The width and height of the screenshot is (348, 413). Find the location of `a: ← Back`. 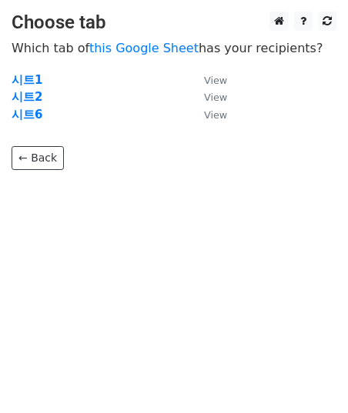

a: ← Back is located at coordinates (38, 158).